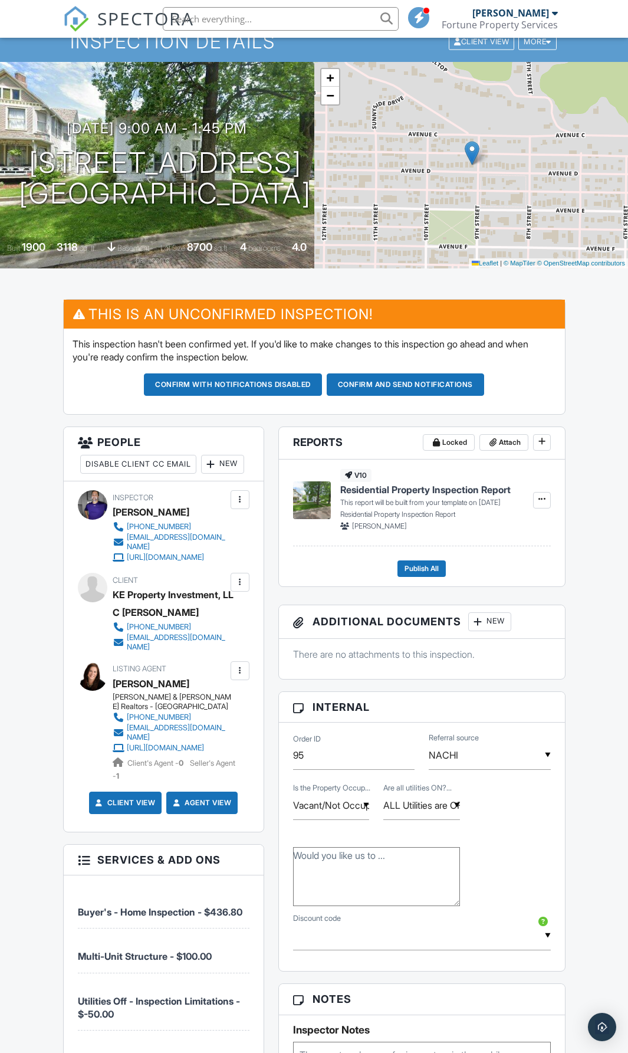  Describe the element at coordinates (233, 385) in the screenshot. I see `button: Confirm with notifications disabled` at that location.